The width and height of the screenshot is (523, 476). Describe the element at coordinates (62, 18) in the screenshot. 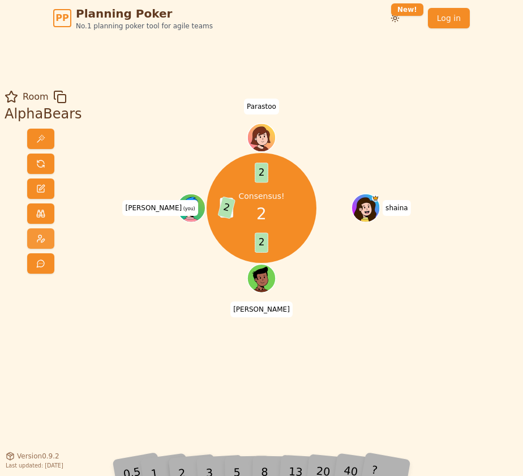

I see `span: PP` at that location.